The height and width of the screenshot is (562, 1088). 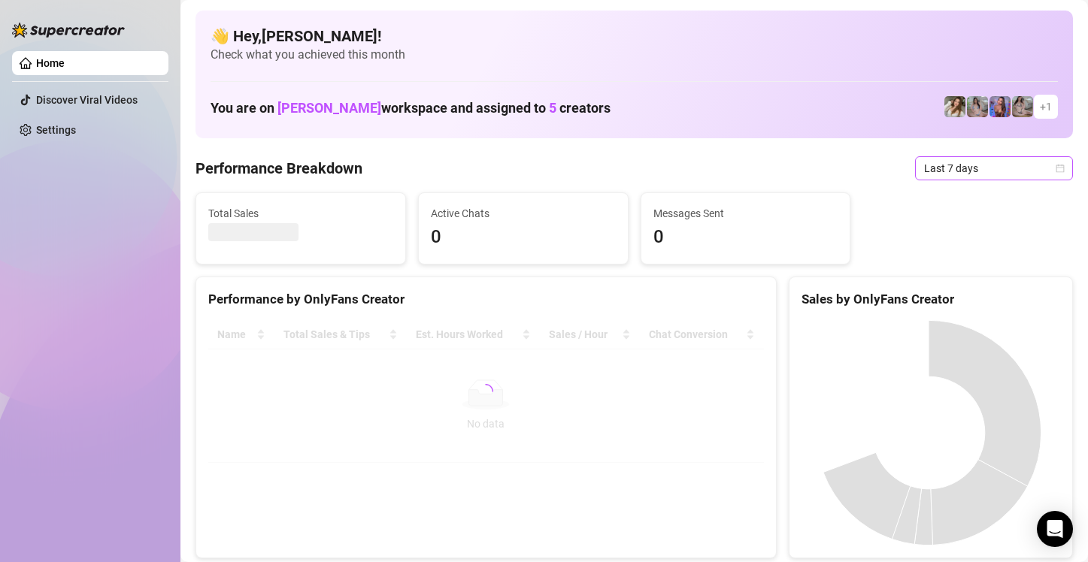 I want to click on span: 5, so click(x=553, y=107).